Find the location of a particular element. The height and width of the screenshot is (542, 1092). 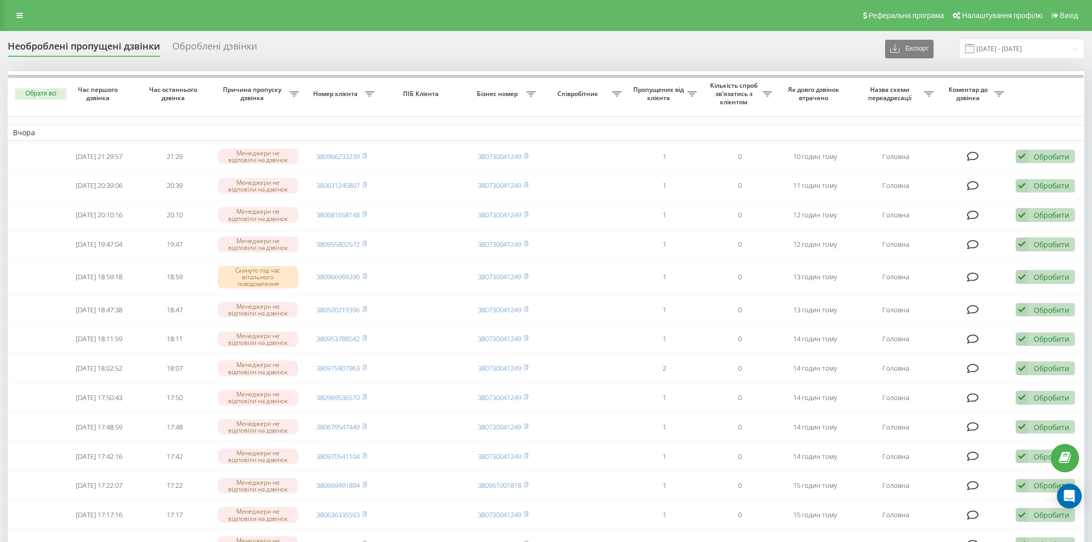

a: 380970541104 is located at coordinates (338, 456).